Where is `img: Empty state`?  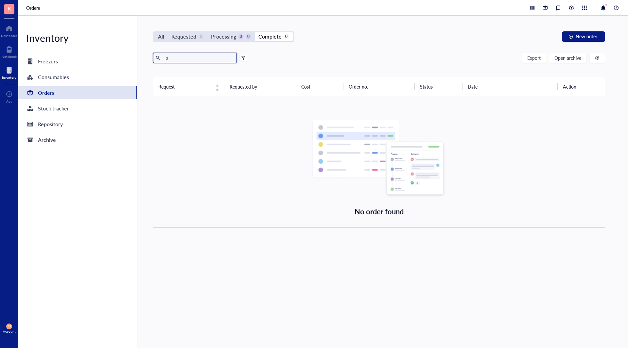 img: Empty state is located at coordinates (379, 159).